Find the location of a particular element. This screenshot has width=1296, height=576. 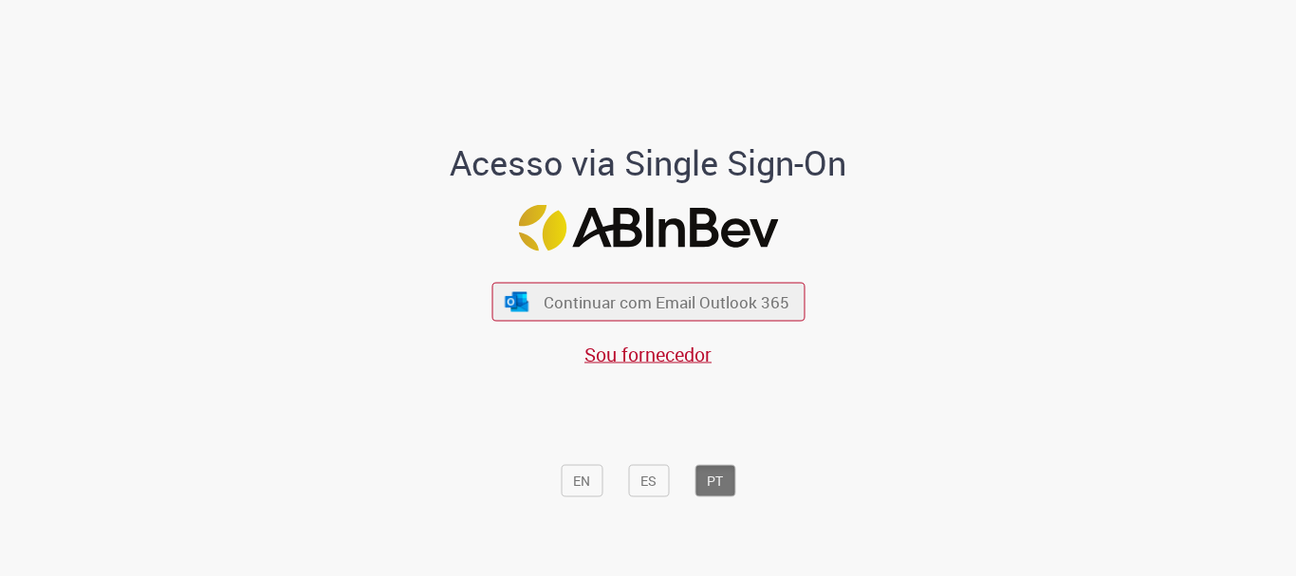

h1: Acesso via Single Sign-On is located at coordinates (648, 163).